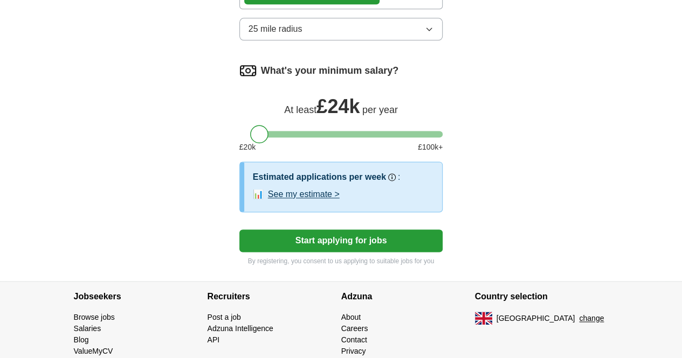 The height and width of the screenshot is (358, 682). I want to click on a: Adzuna Intelligence, so click(240, 329).